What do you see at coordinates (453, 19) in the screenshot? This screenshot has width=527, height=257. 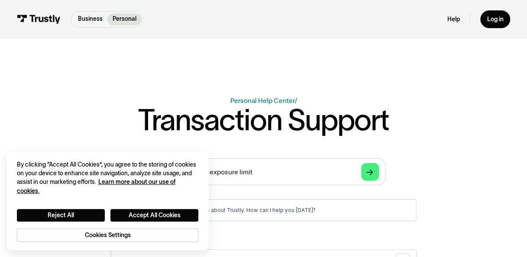 I see `a: Help` at bounding box center [453, 19].